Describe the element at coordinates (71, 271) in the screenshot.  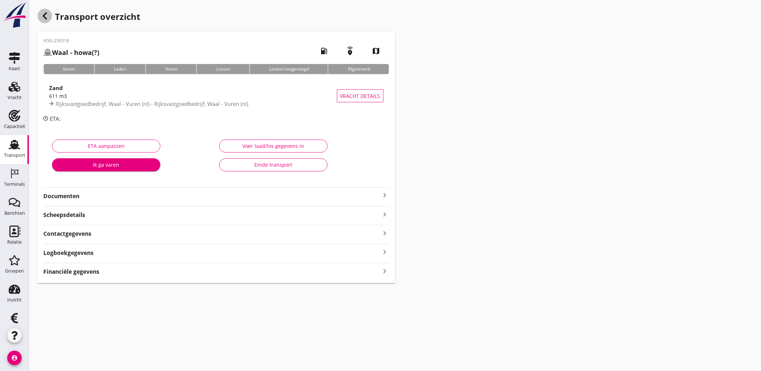
I see `strong: Financiële gegevens` at that location.